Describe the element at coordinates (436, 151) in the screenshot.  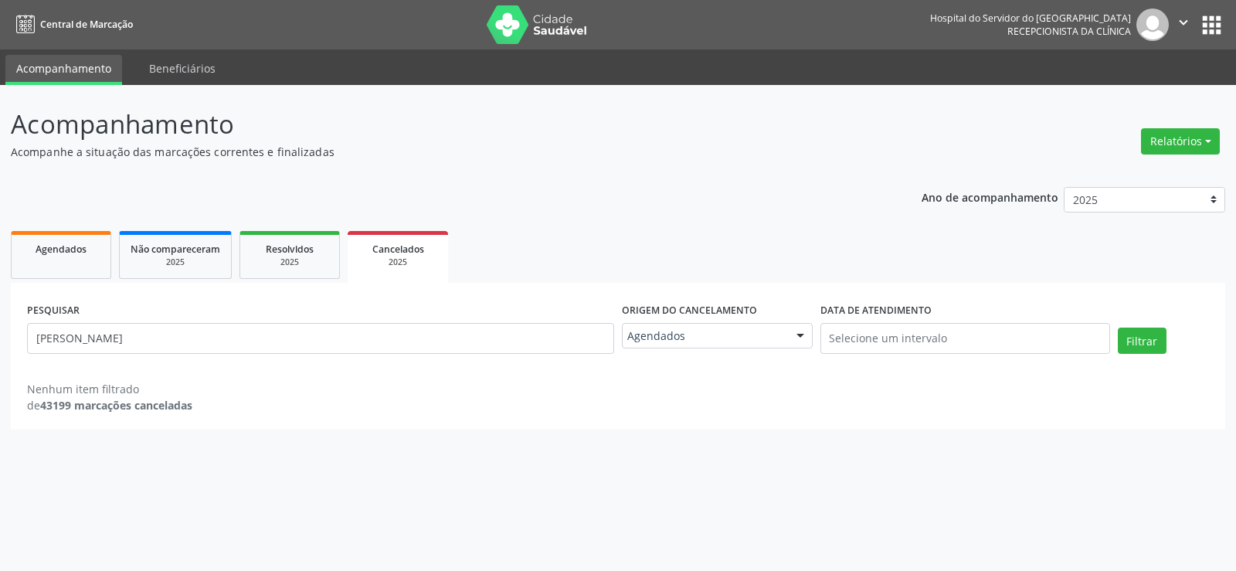
I see `p: Acompanhe a situação das marcações correntes e finalizadas` at that location.